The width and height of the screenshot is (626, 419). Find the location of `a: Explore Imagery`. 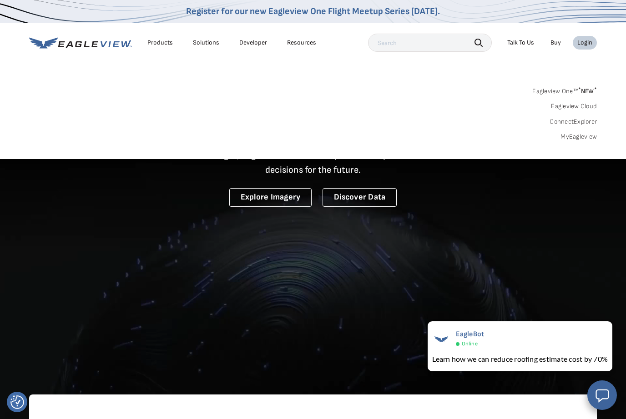

a: Explore Imagery is located at coordinates (271, 197).